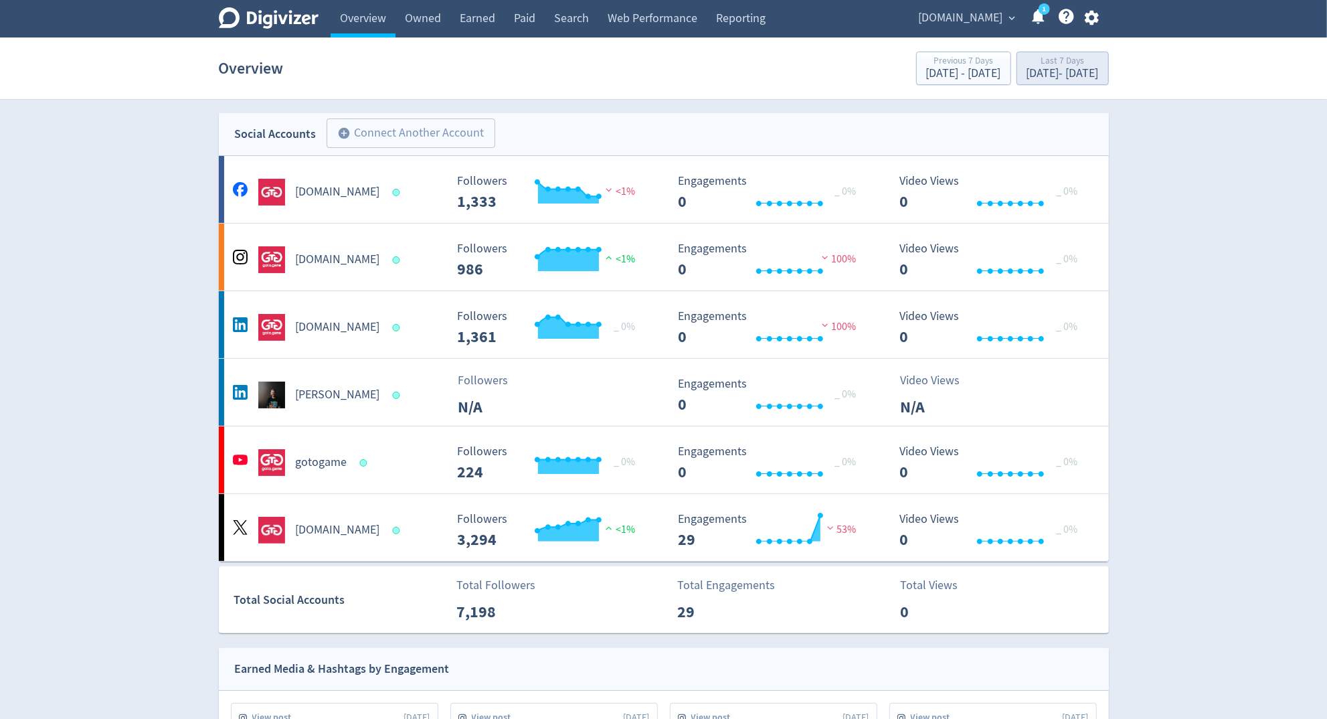 The width and height of the screenshot is (1327, 719). I want to click on div: Earned Media & Hashtags by Engagement, so click(342, 669).